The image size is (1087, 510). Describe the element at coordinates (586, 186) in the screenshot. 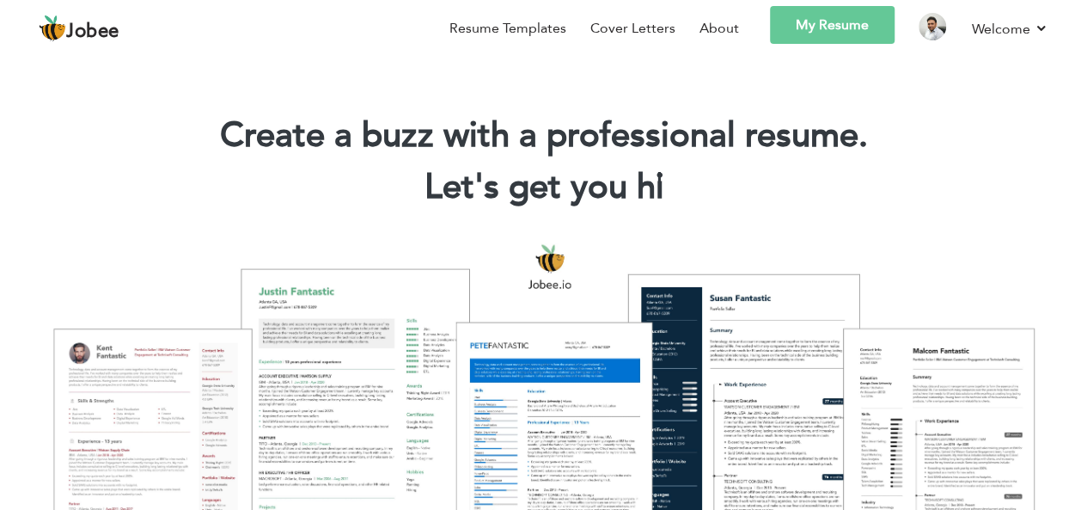

I see `span: get you hi` at that location.